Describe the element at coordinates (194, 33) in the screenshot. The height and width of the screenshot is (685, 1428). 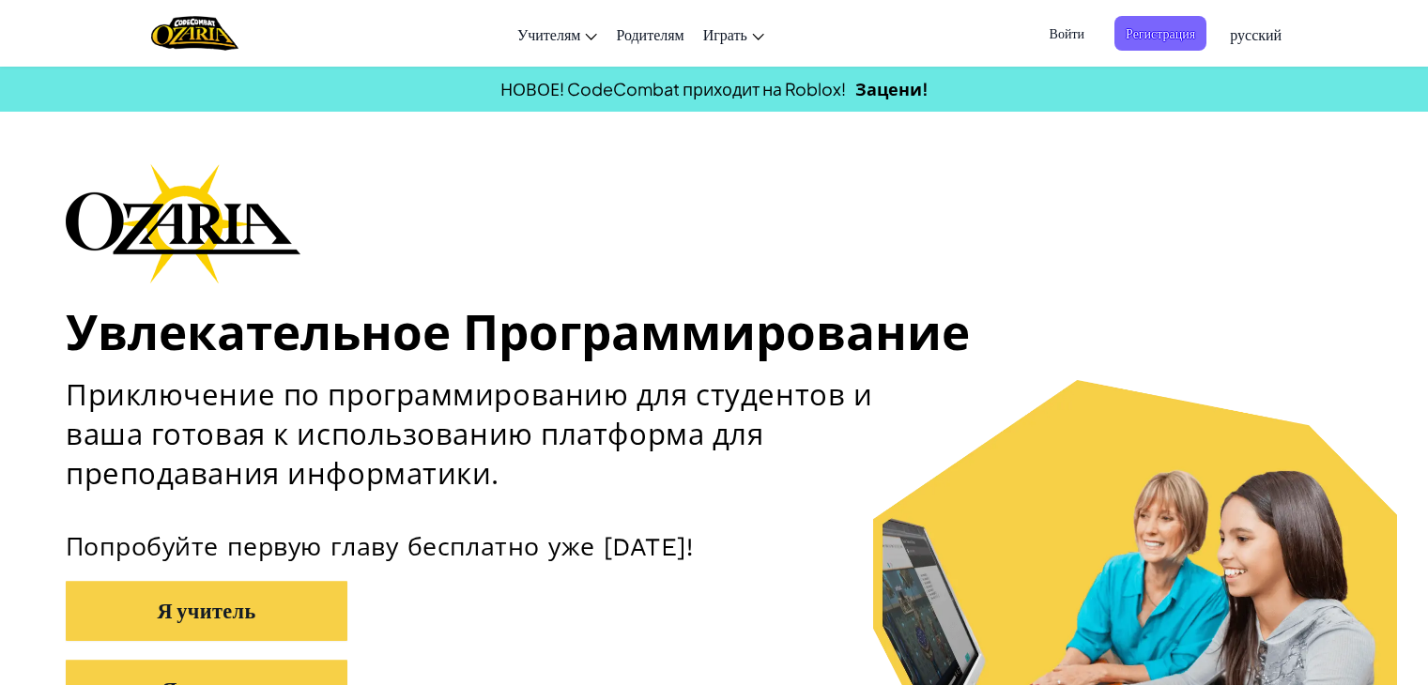
I see `img: Home` at that location.